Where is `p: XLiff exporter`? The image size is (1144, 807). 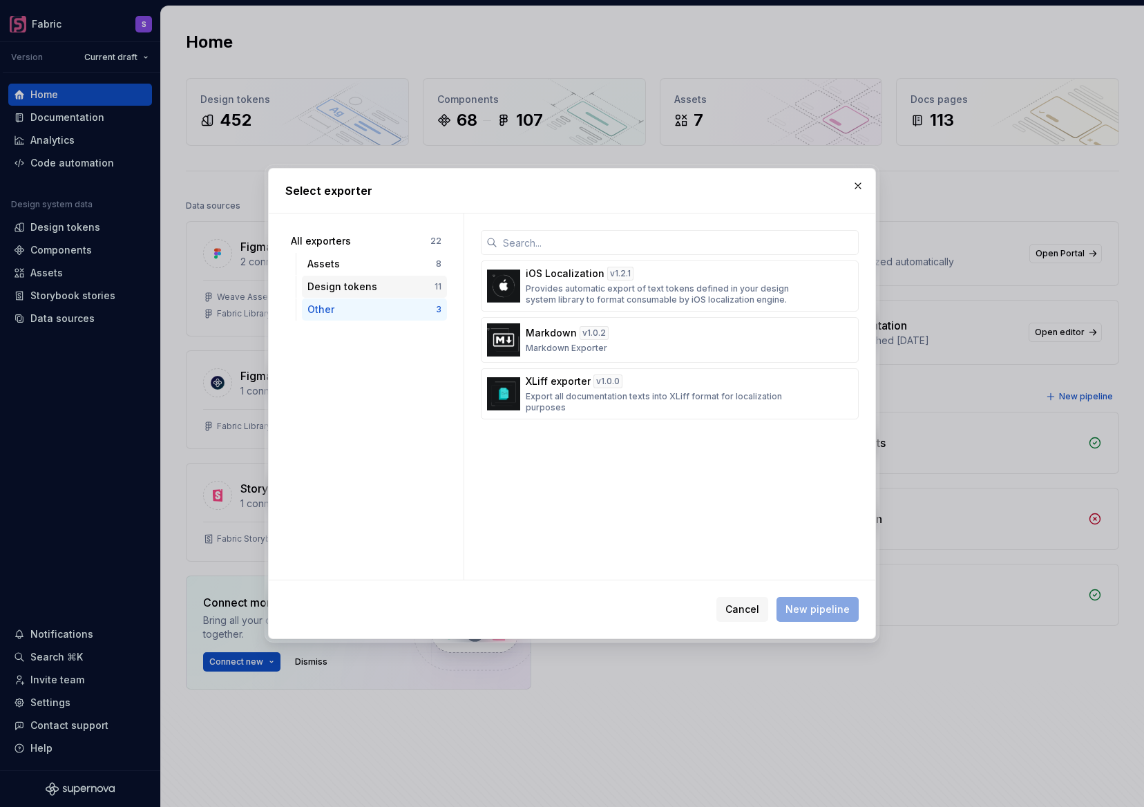
p: XLiff exporter is located at coordinates (558, 381).